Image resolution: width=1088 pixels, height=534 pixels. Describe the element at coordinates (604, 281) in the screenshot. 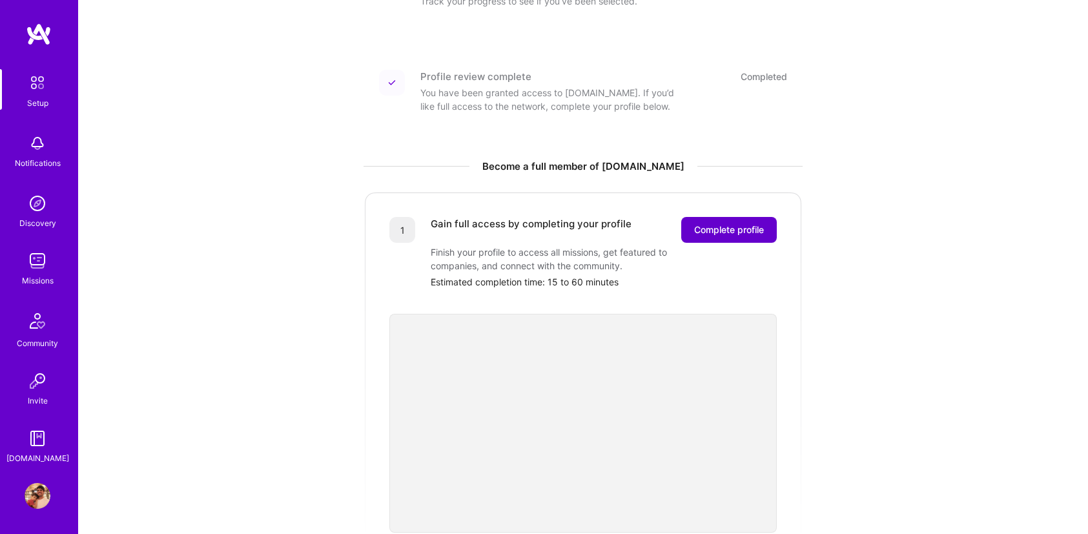

I see `div: Estimated completion time: 15 to 60 minutes` at that location.